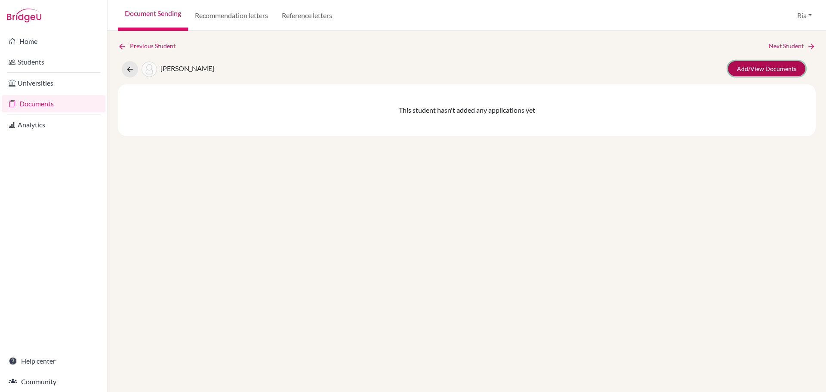  What do you see at coordinates (150, 46) in the screenshot?
I see `a: Previous Student` at bounding box center [150, 46].